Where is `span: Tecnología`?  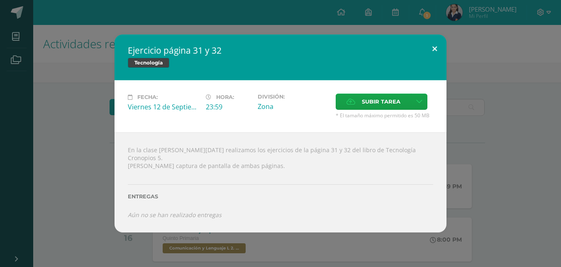 span: Tecnología is located at coordinates (149, 63).